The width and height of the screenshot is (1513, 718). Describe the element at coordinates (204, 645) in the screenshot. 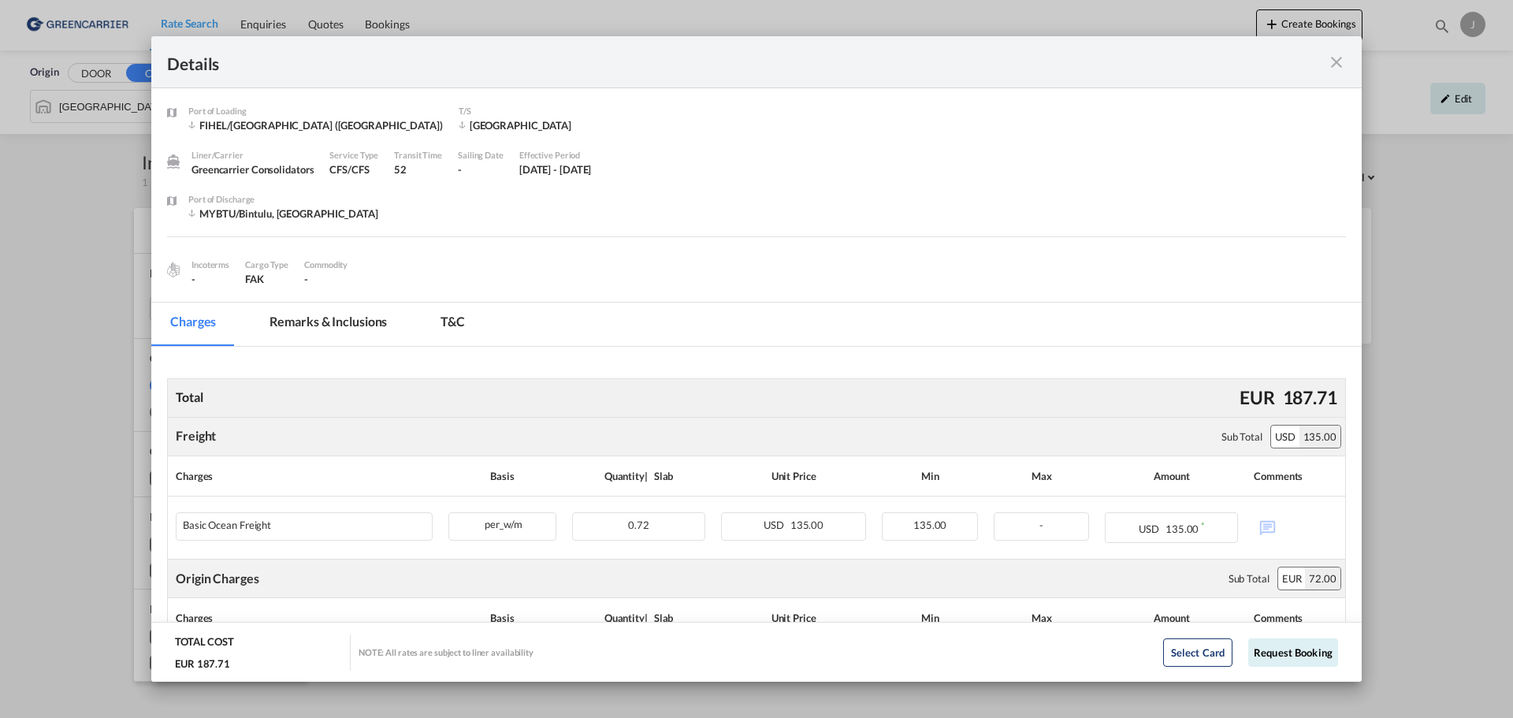

I see `div: TOTAL COST` at that location.